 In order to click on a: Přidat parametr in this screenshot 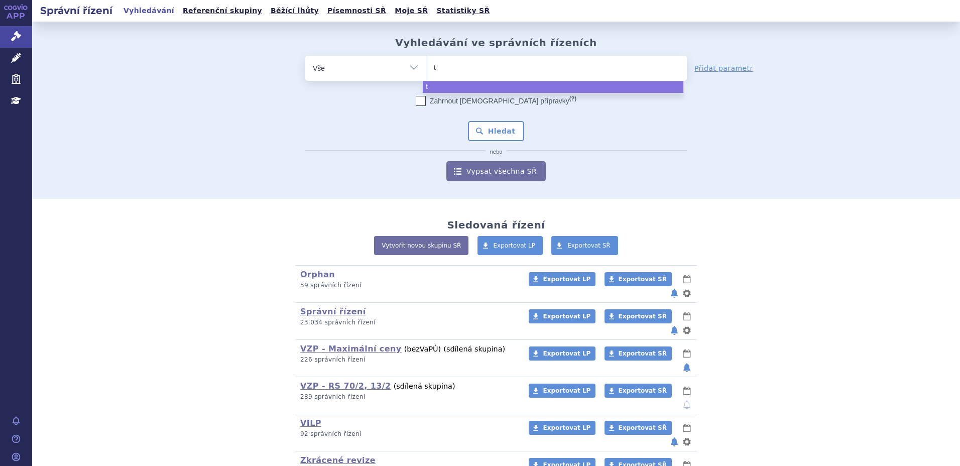, I will do `click(724, 68)`.